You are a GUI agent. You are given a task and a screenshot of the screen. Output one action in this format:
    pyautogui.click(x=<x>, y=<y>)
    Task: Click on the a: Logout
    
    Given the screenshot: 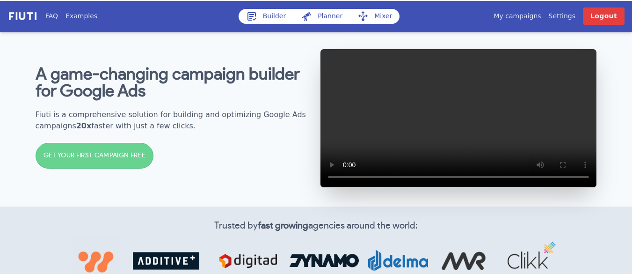 What is the action you would take?
    pyautogui.click(x=603, y=16)
    